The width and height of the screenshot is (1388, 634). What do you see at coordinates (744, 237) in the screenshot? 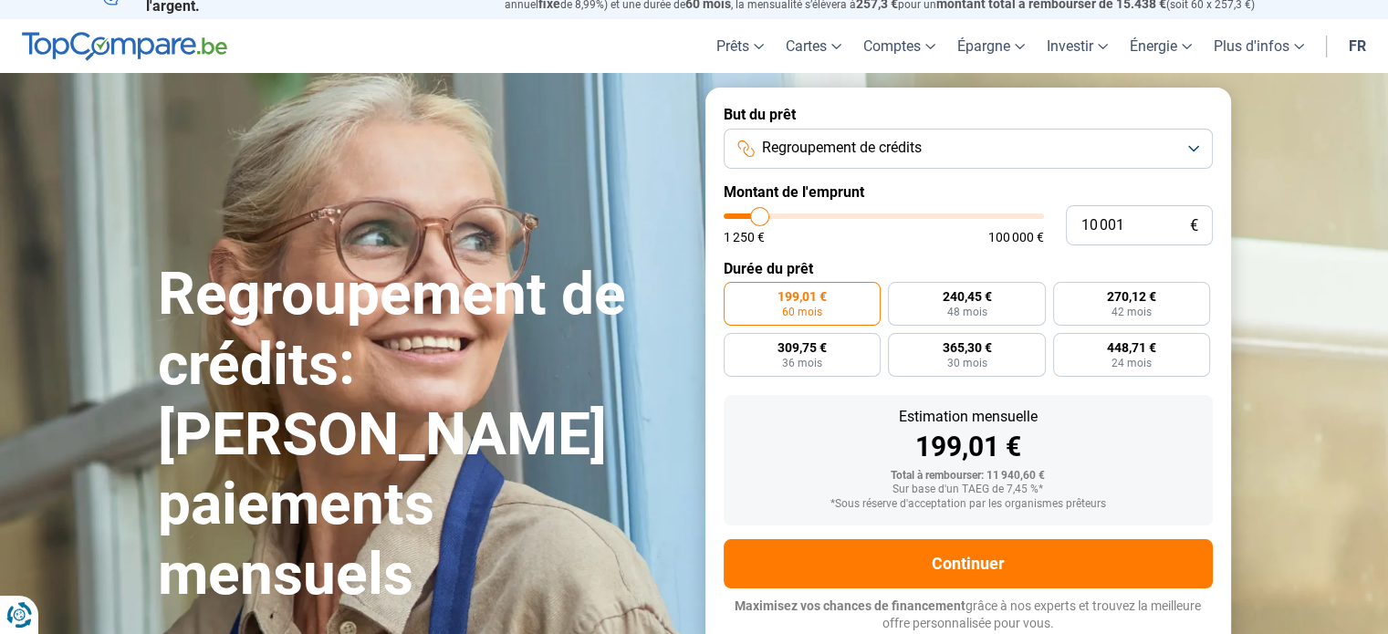
I see `span: 1 250 €` at bounding box center [744, 237].